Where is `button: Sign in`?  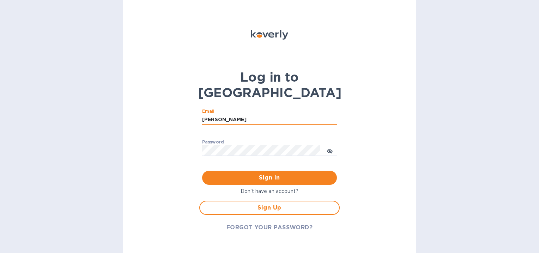
button: Sign in is located at coordinates (270, 178).